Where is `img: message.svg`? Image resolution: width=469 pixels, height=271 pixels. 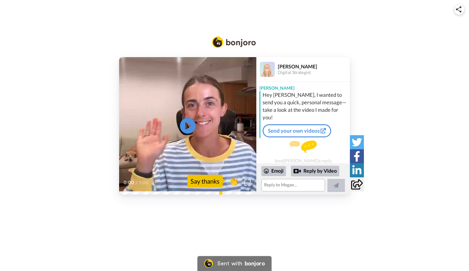 img: message.svg is located at coordinates (303, 146).